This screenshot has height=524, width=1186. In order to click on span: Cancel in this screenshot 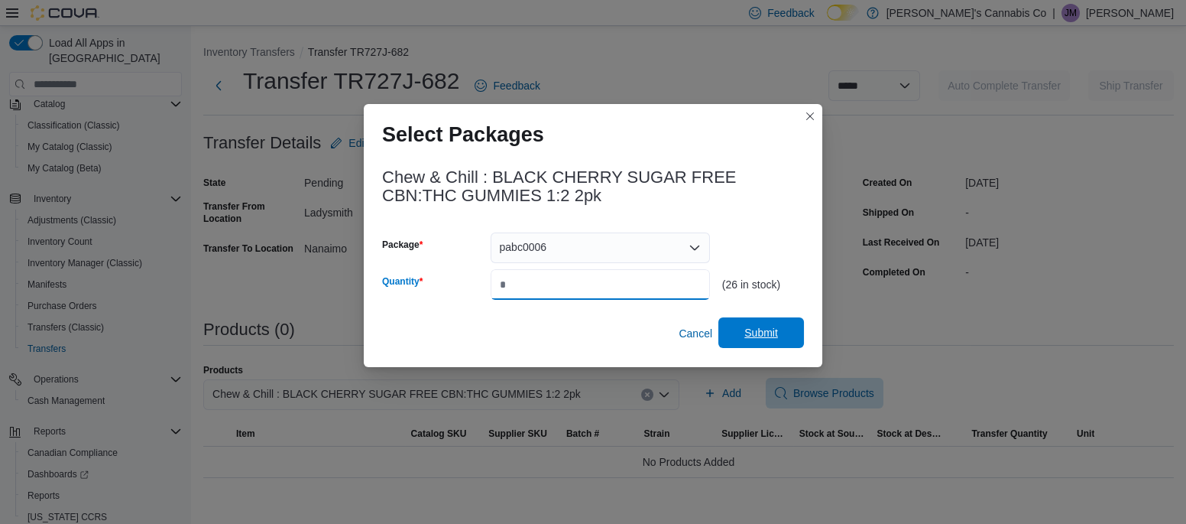, I will do `click(695, 333)`.